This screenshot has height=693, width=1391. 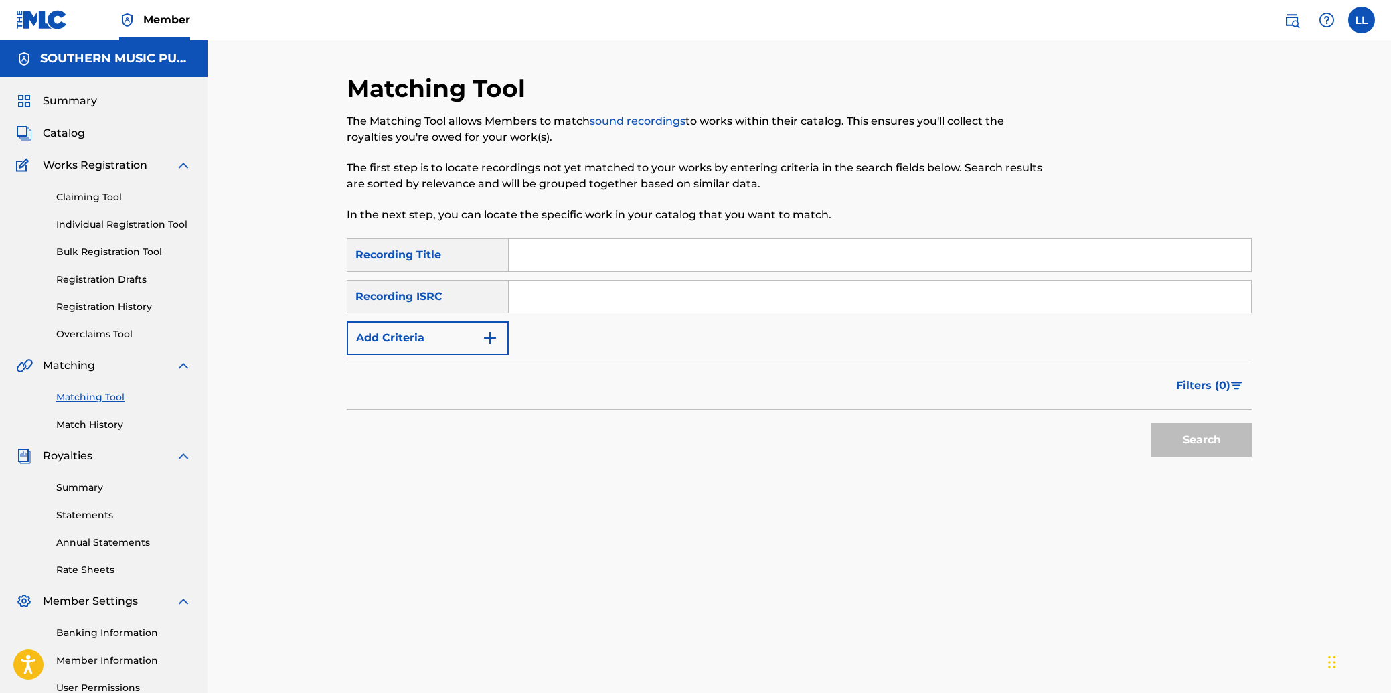 What do you see at coordinates (1361, 20) in the screenshot?
I see `div: User Menu` at bounding box center [1361, 20].